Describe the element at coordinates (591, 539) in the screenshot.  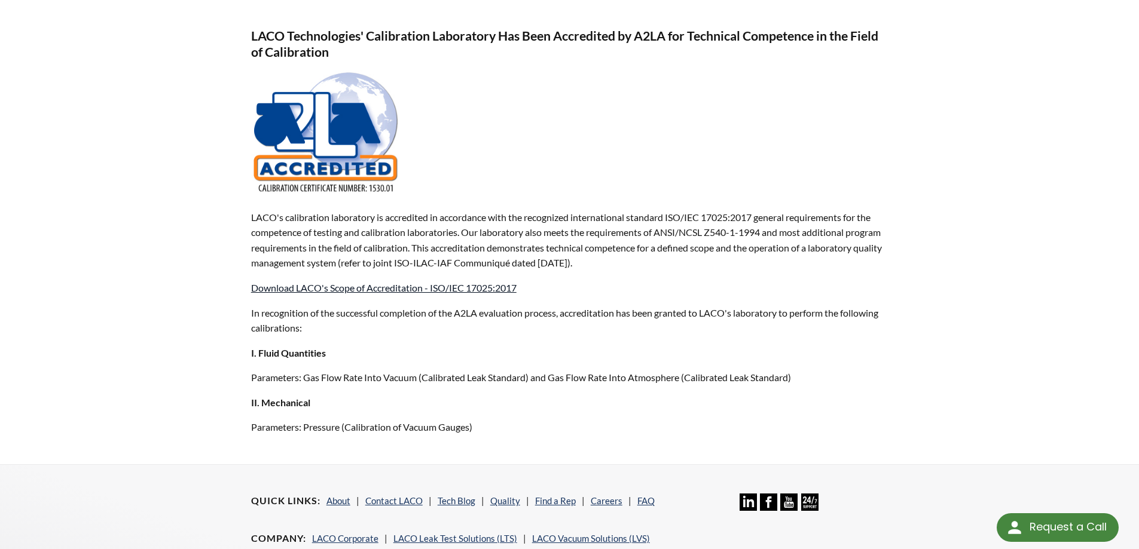
I see `a: LACO Vacuum Solutions (LVS)` at that location.